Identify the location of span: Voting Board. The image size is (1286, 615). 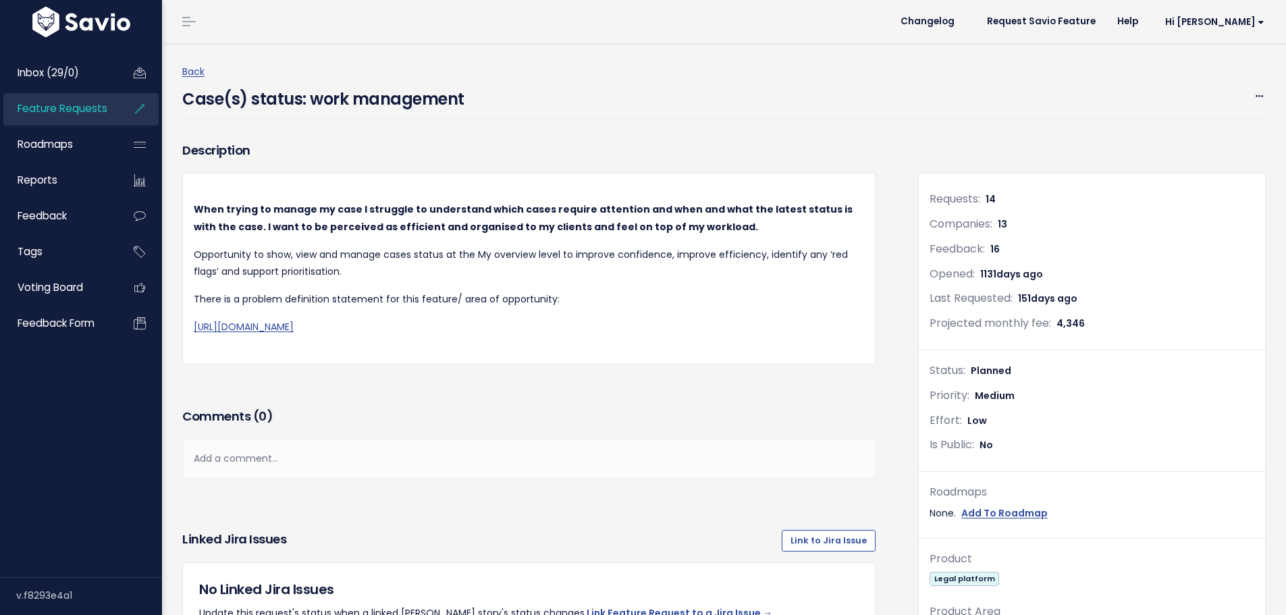
(50, 287).